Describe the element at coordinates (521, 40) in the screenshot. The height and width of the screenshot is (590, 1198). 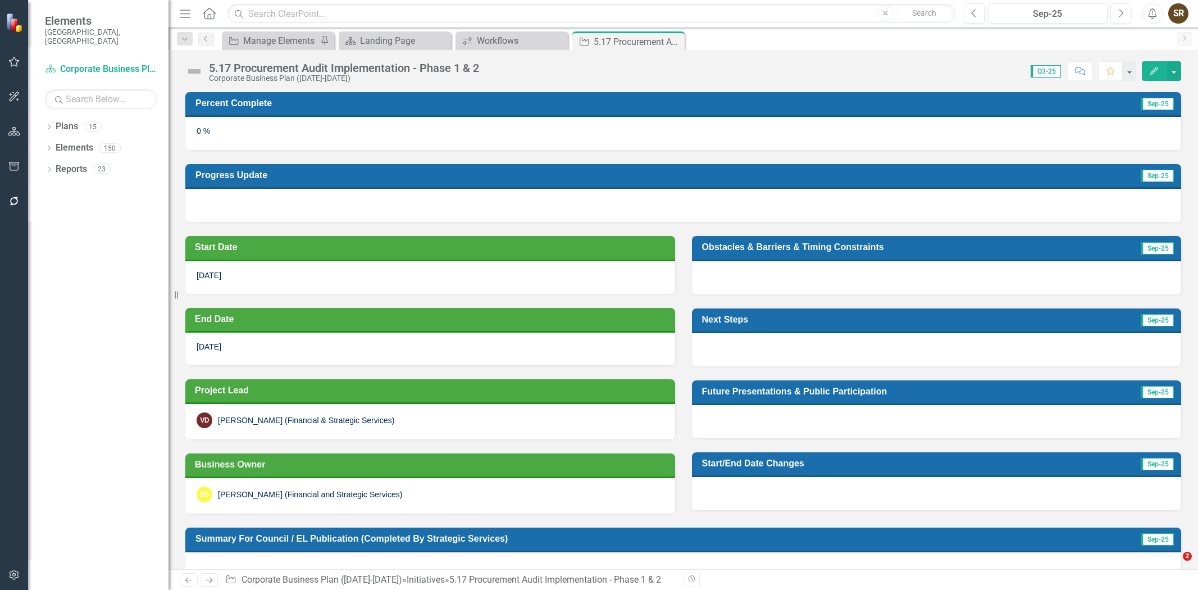
I see `div: Workflows` at that location.